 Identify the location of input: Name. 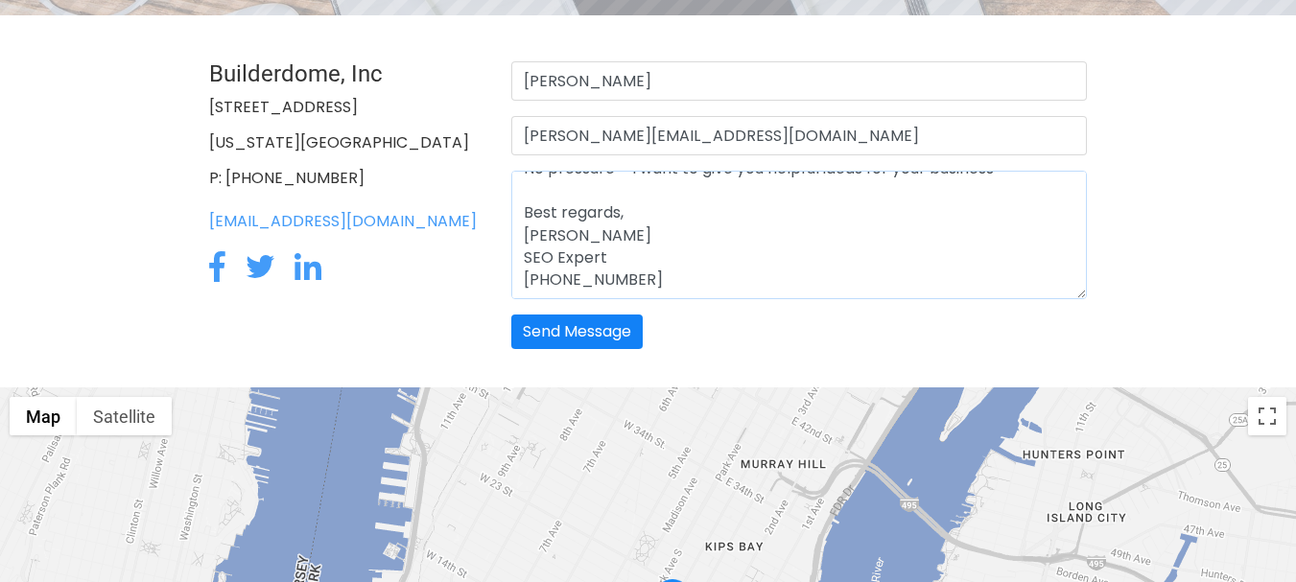
(799, 81).